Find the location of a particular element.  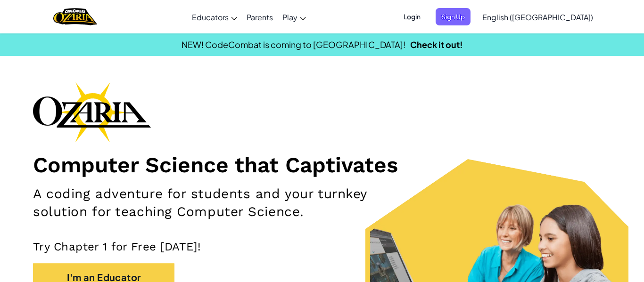

a: Ozaria by CodeCombat logo is located at coordinates (75, 17).